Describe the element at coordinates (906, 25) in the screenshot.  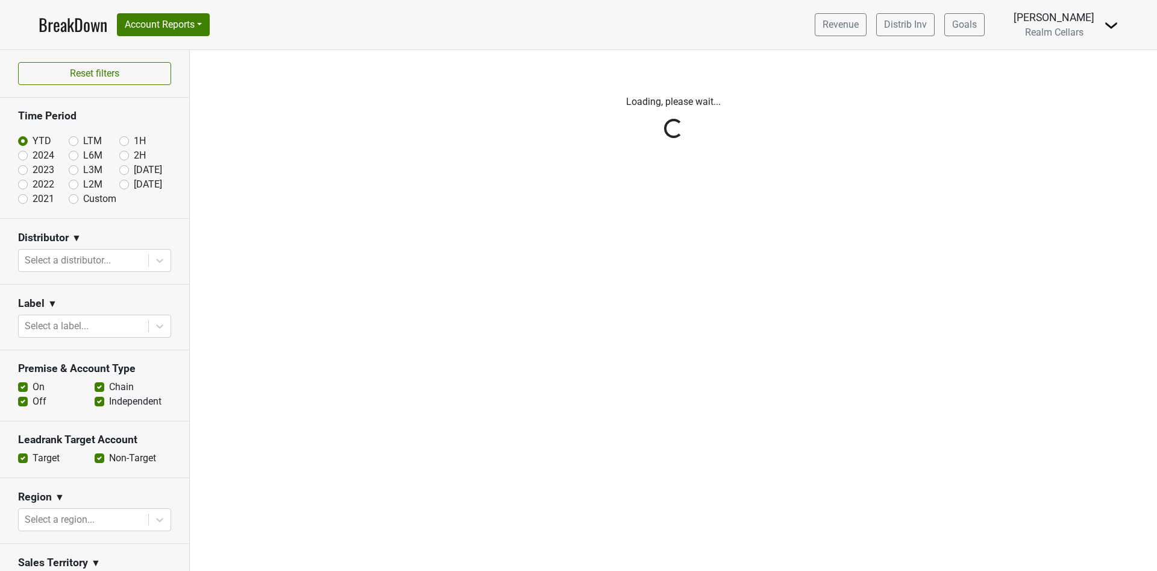
I see `a: Distrib Inv` at that location.